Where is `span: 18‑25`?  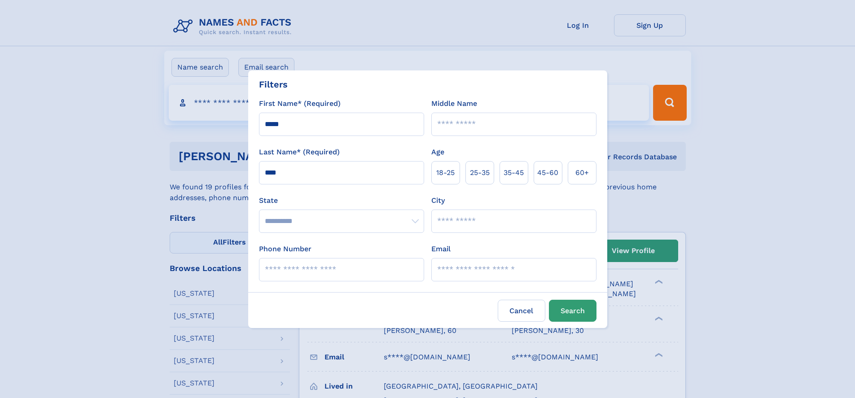 span: 18‑25 is located at coordinates (445, 173).